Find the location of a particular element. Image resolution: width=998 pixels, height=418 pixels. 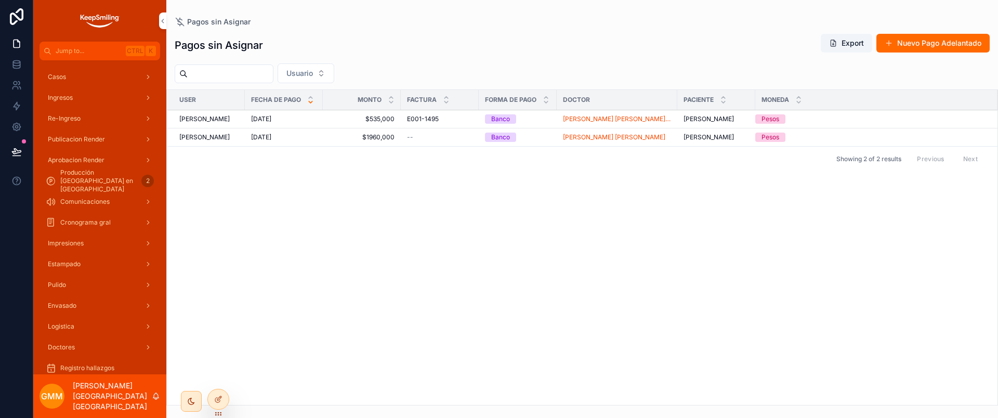

span: Doctores is located at coordinates (61, 347).